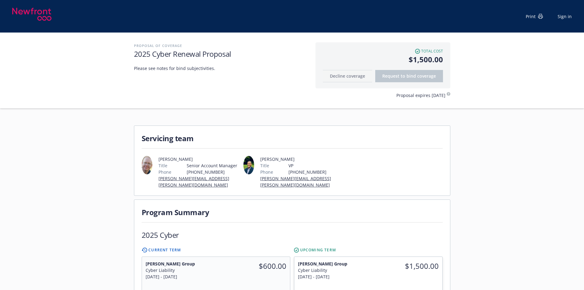  What do you see at coordinates (222, 45) in the screenshot?
I see `h2: Proposal of coverage` at bounding box center [222, 45].